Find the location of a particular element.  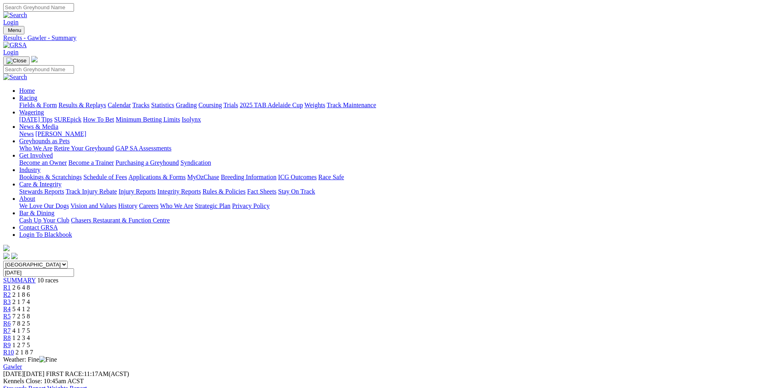

a: Purchasing a Greyhound is located at coordinates (147, 162).